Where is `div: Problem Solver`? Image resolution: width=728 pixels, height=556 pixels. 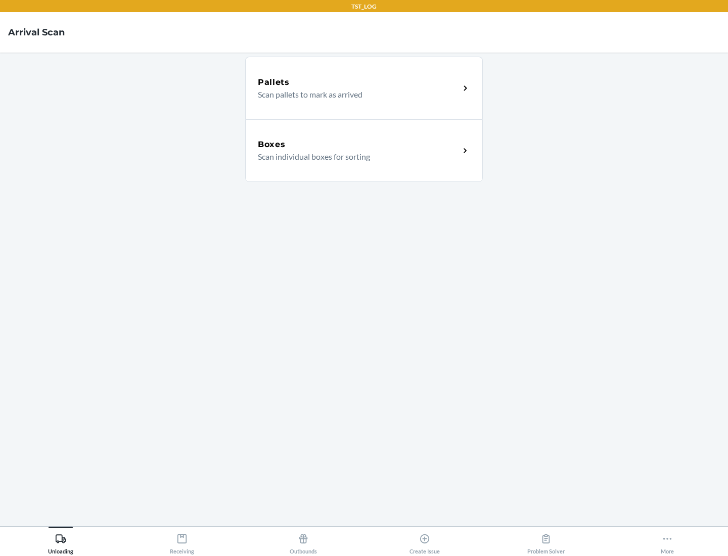 div: Problem Solver is located at coordinates (546, 542).